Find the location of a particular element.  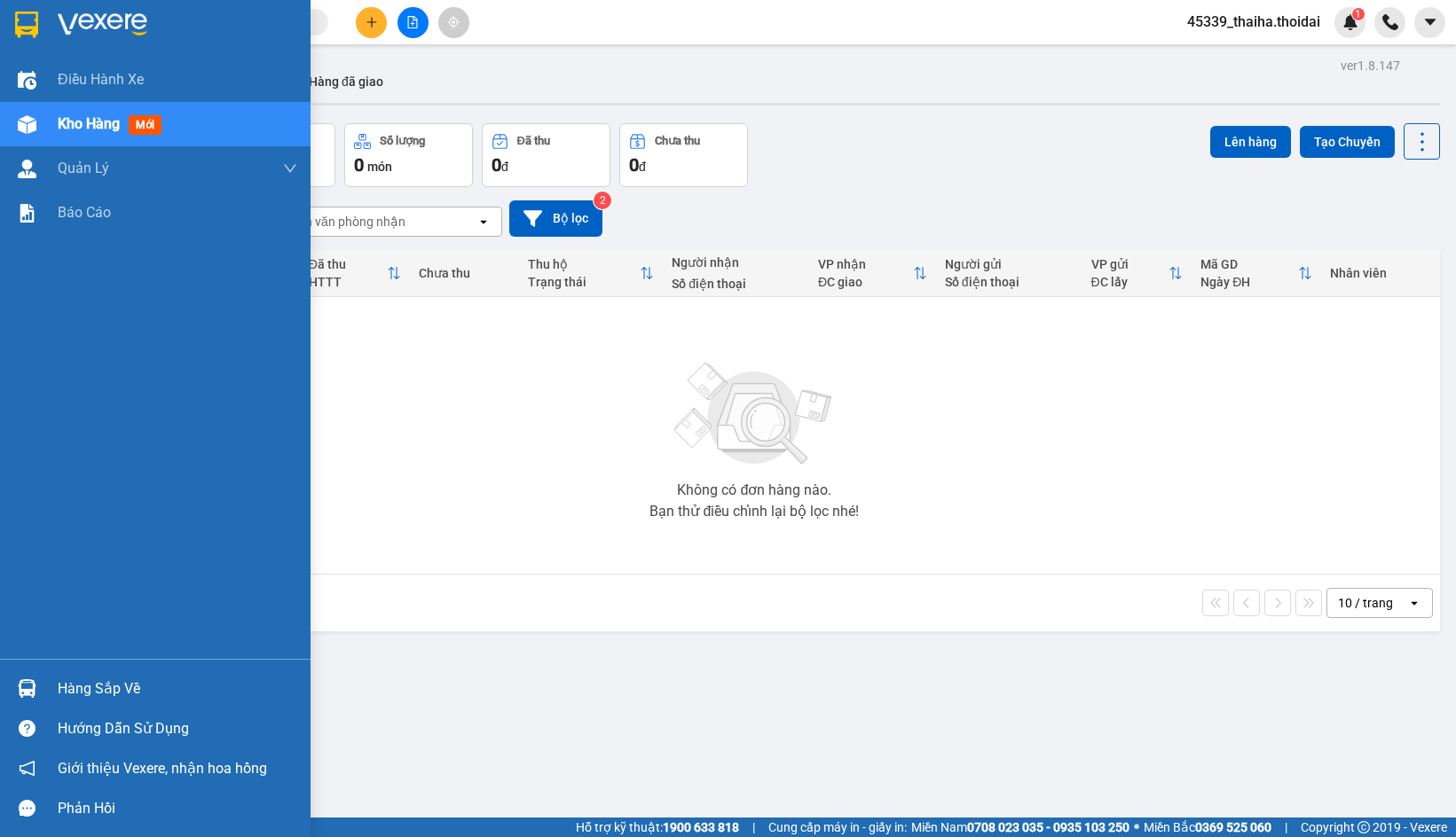

span: mới is located at coordinates (145, 125).